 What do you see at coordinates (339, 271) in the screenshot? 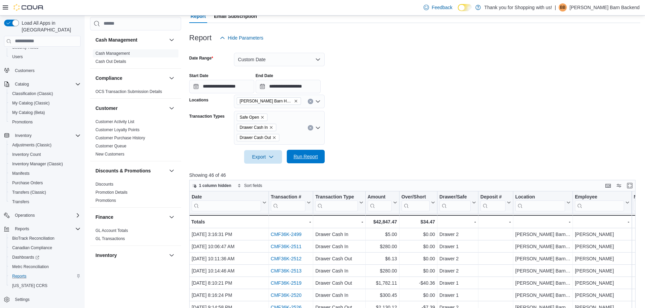
I see `div: Drawer Cash In` at bounding box center [339, 271].